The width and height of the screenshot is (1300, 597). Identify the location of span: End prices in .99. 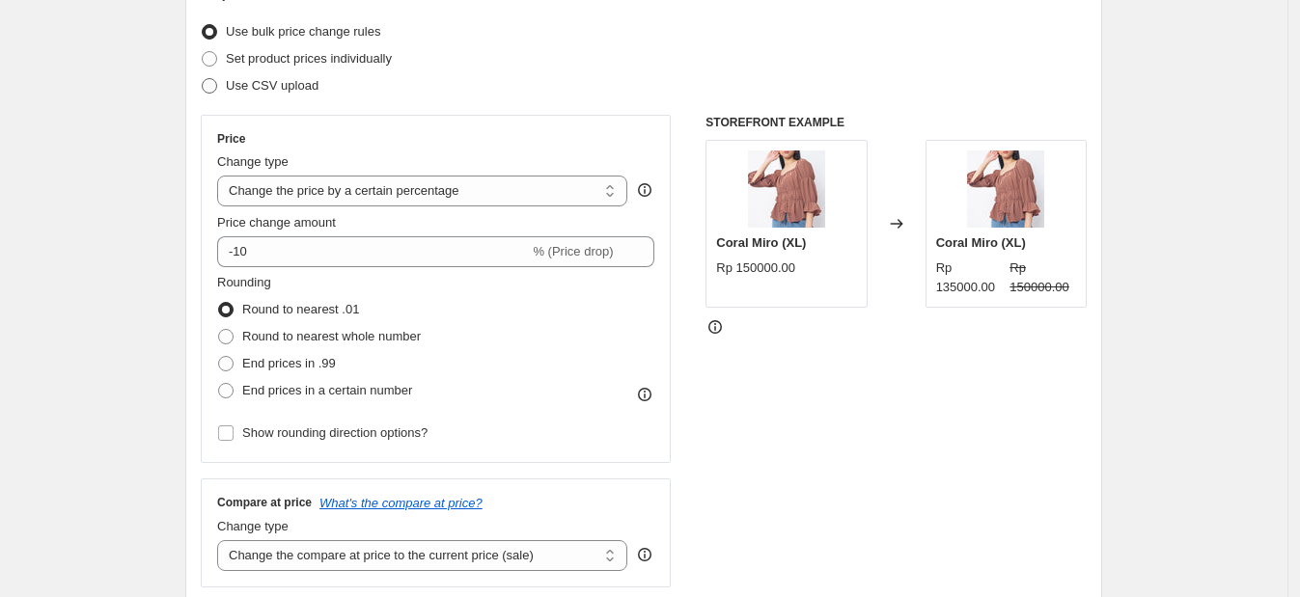
(288, 363).